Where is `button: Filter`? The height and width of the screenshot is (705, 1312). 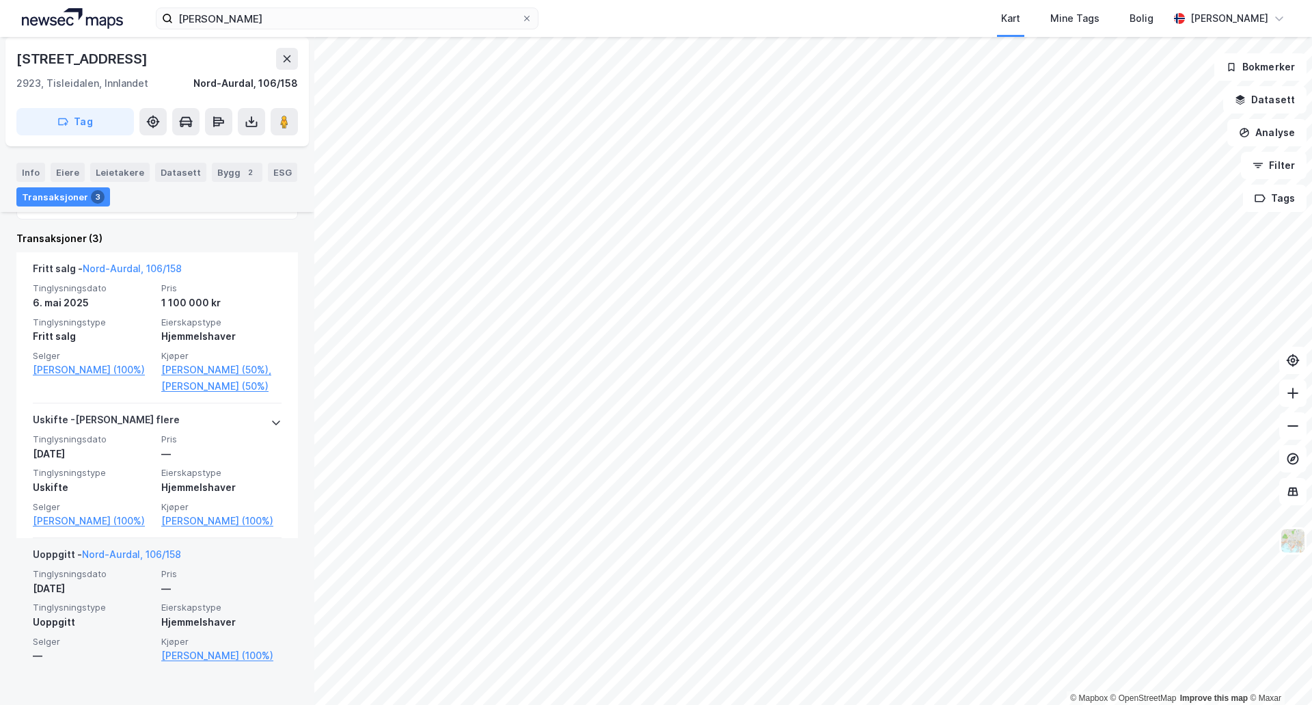
button: Filter is located at coordinates (1274, 165).